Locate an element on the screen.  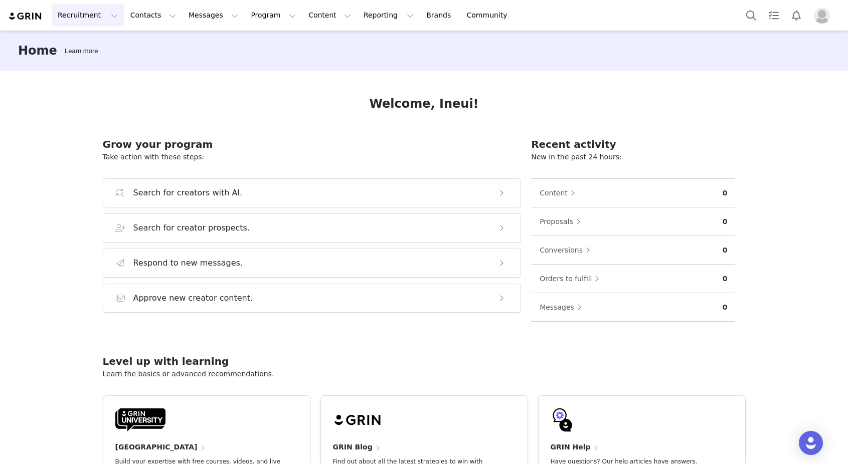
h2: Recent activity is located at coordinates (633, 144).